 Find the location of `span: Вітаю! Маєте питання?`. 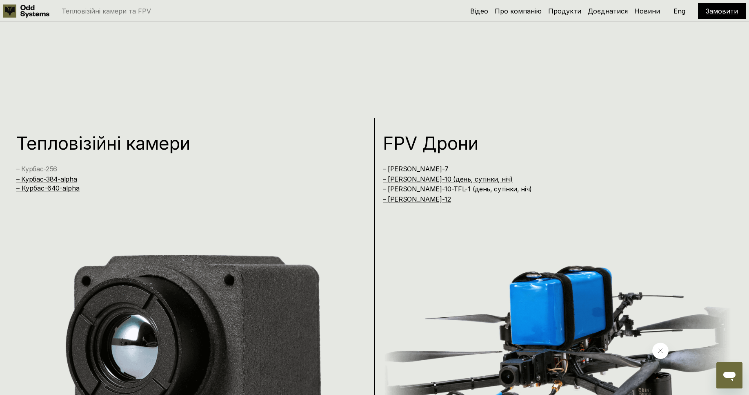

span: Вітаю! Маєте питання? is located at coordinates (40, 9).